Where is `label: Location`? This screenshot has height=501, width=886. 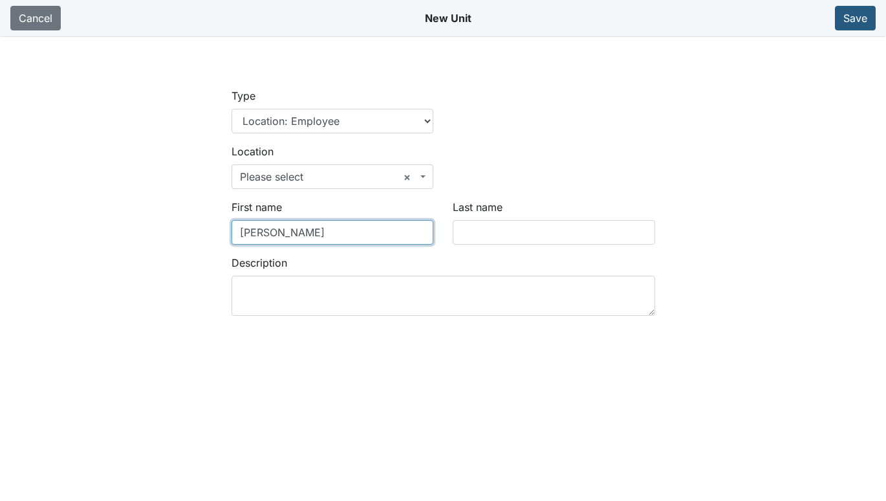 label: Location is located at coordinates (252, 151).